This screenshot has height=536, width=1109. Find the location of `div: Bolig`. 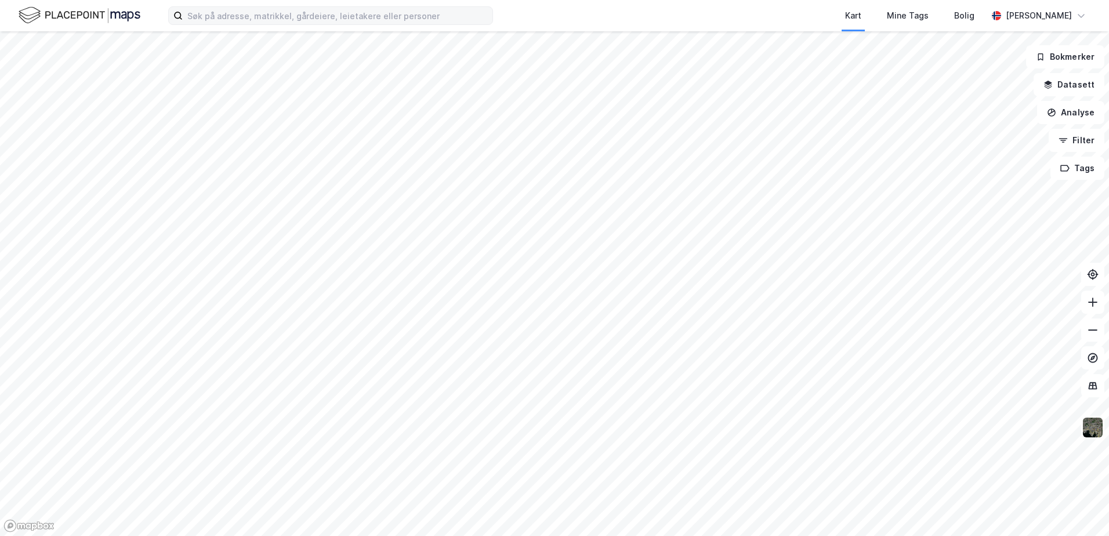

div: Bolig is located at coordinates (964, 16).